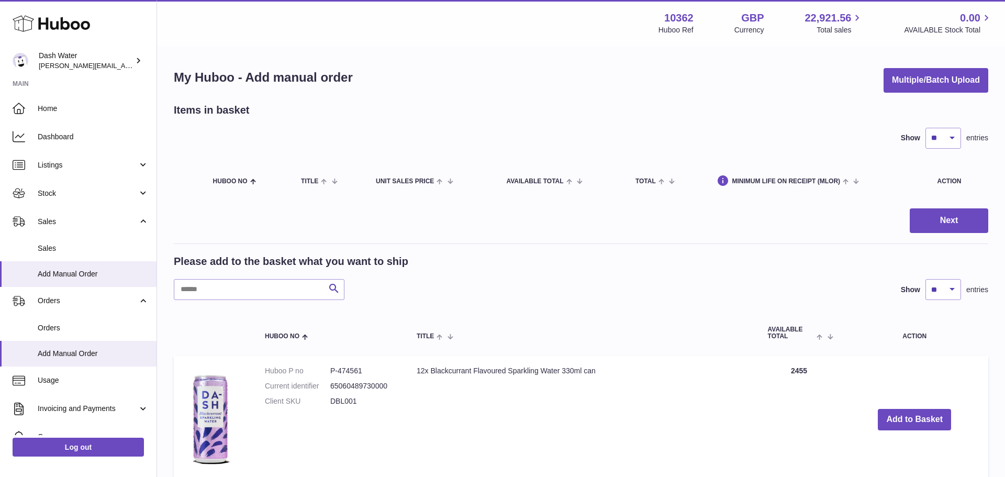  Describe the element at coordinates (970, 18) in the screenshot. I see `span: 0.00` at that location.